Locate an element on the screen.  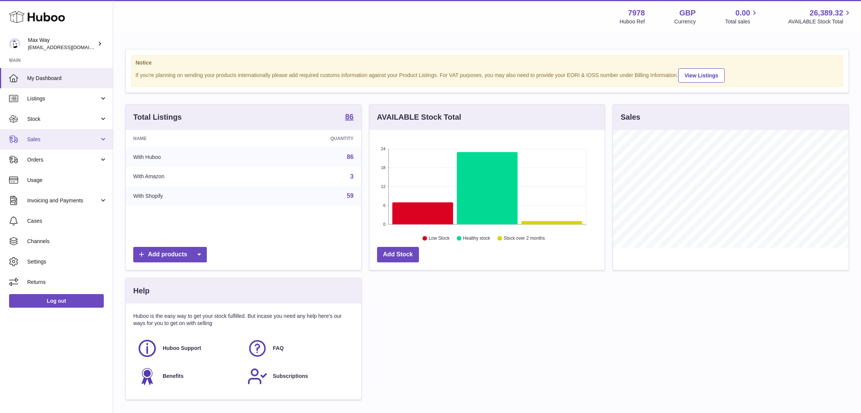
span: Settings is located at coordinates (67, 262).